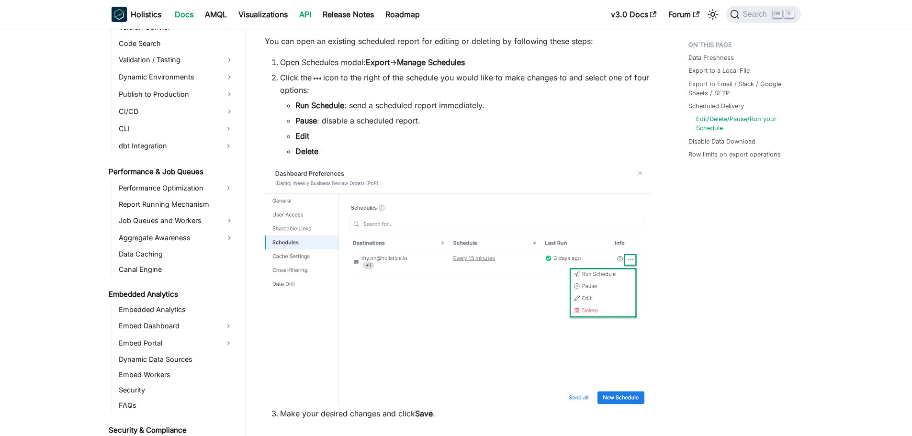  Describe the element at coordinates (216, 14) in the screenshot. I see `a: AMQL` at that location.